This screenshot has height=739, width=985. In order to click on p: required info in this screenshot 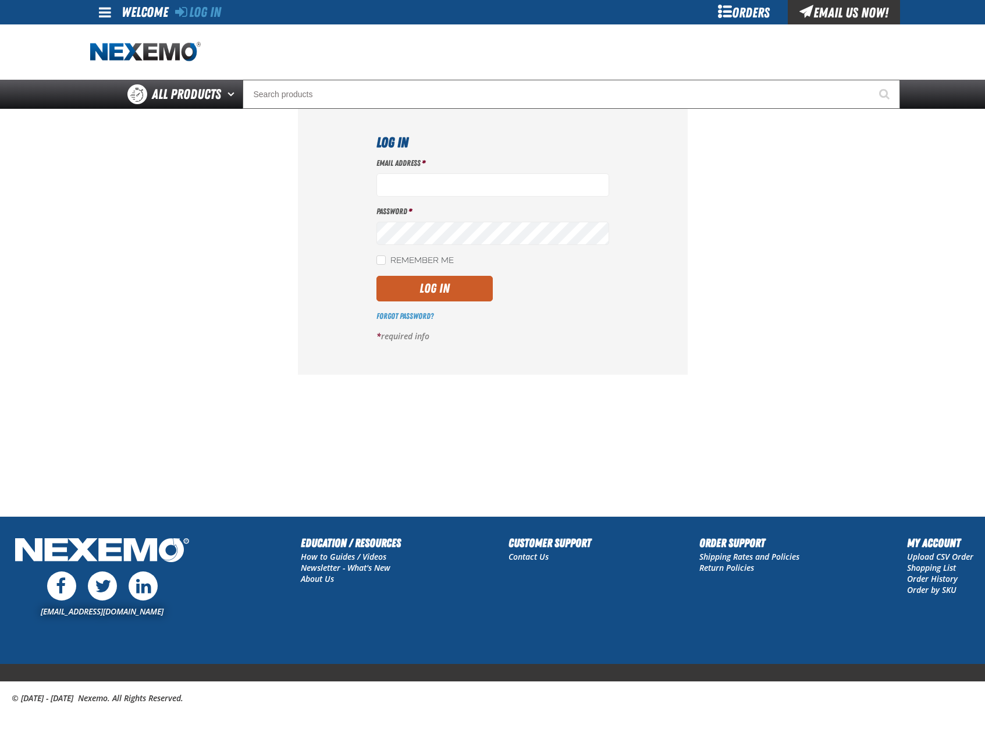, I will do `click(493, 336)`.